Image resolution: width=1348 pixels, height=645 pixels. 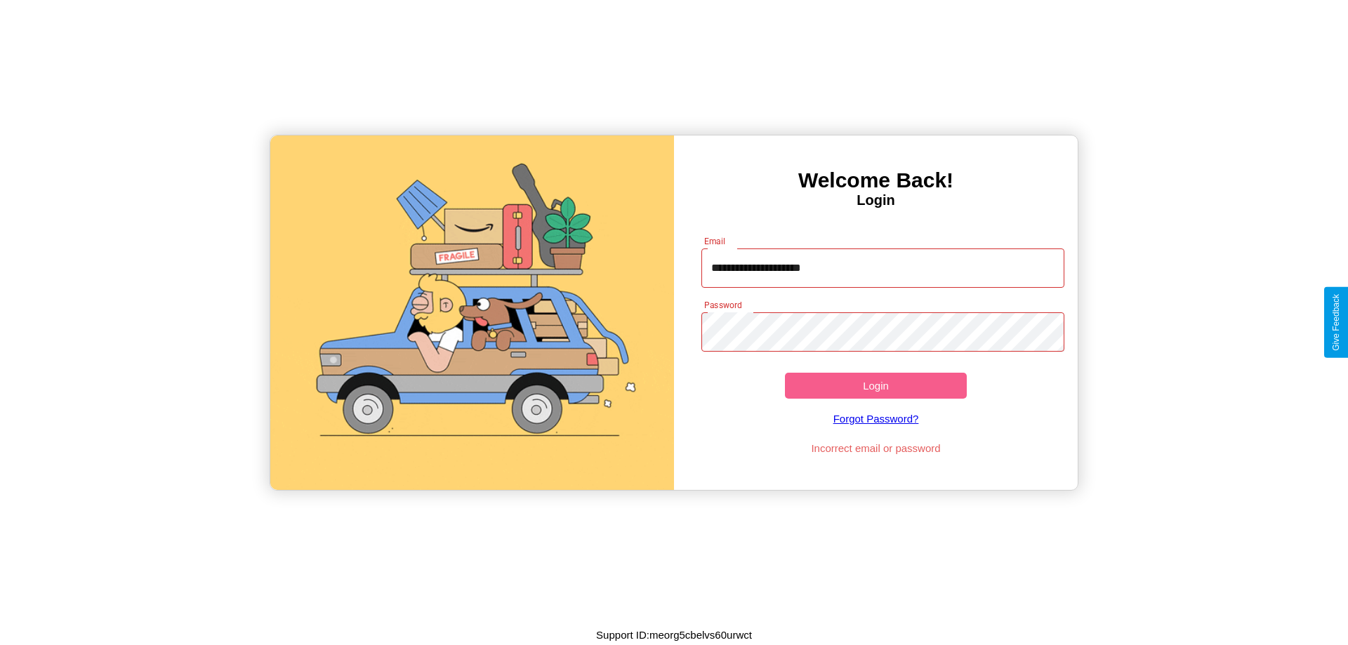 What do you see at coordinates (876, 448) in the screenshot?
I see `p: Incorrect email or password` at bounding box center [876, 448].